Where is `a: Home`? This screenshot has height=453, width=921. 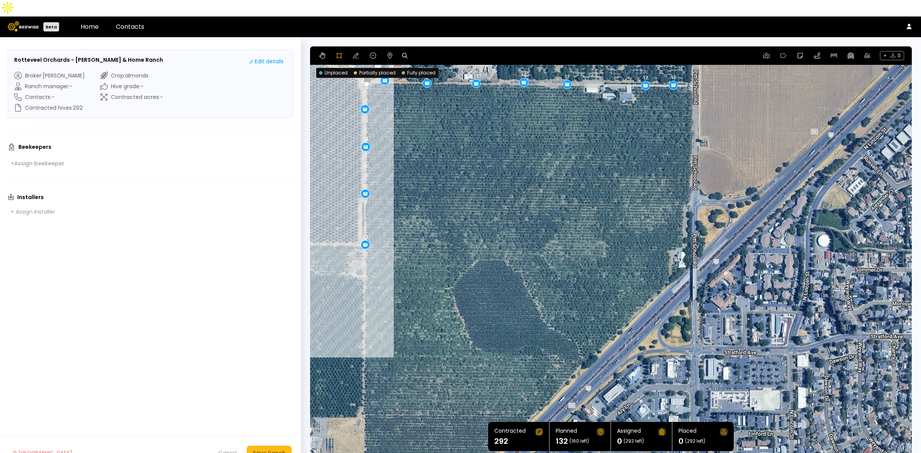 a: Home is located at coordinates (89, 26).